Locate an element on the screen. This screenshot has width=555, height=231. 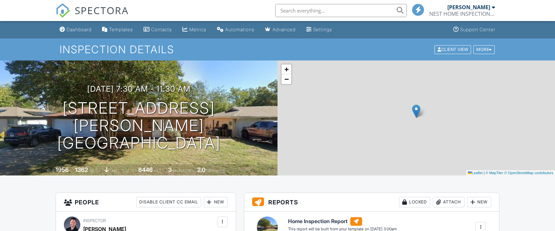
h6: Home Inspection Report is located at coordinates (342, 222).